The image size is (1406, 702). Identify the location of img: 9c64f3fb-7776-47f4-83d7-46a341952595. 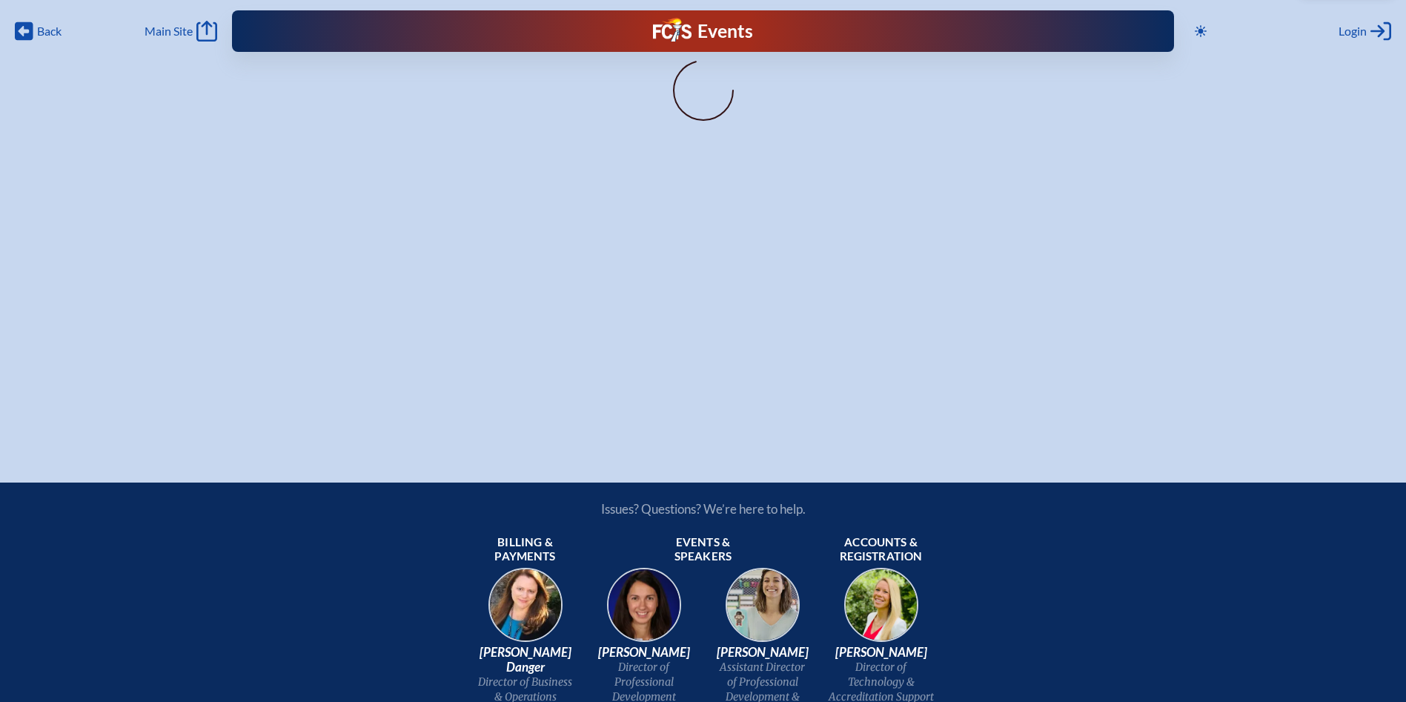
(525, 611).